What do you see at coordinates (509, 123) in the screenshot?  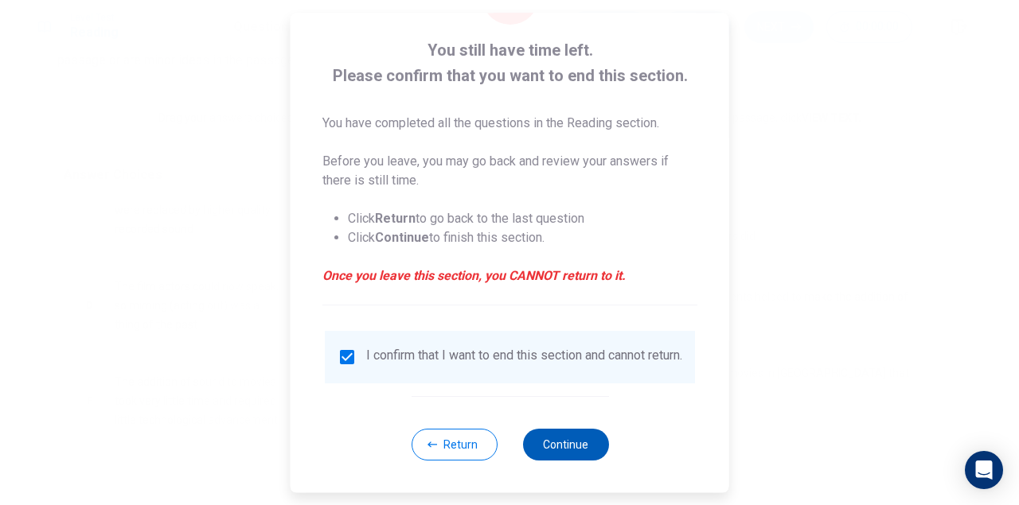 I see `p: You have completed all the questions in the Reading section.` at bounding box center [509, 123].